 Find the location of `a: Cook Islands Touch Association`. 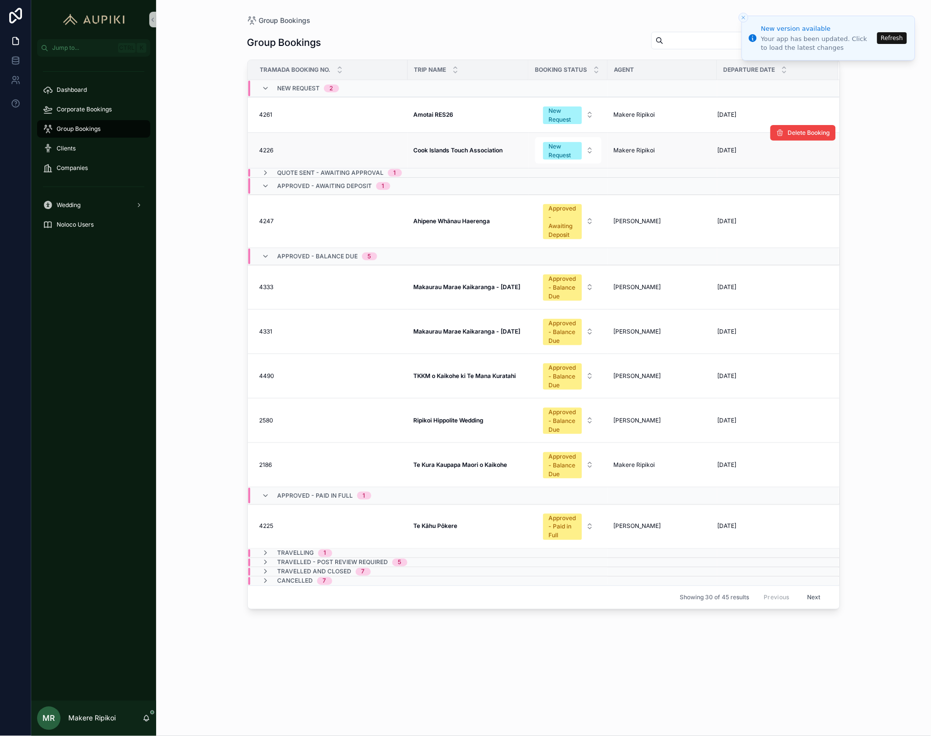

a: Cook Islands Touch Association is located at coordinates (469, 150).